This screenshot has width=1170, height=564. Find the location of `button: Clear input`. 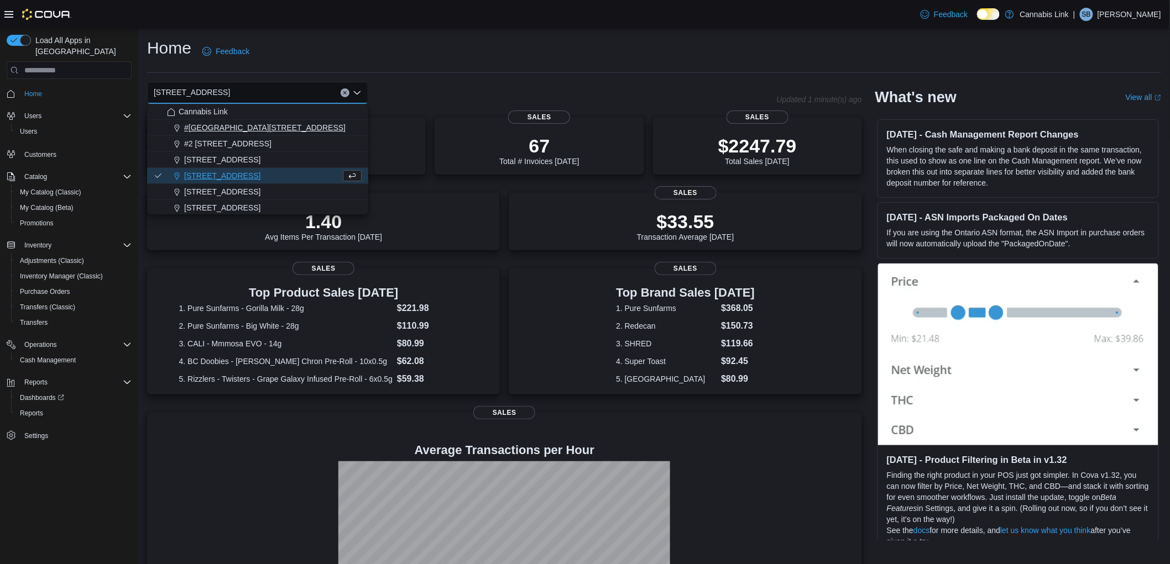

button: Clear input is located at coordinates (345, 93).